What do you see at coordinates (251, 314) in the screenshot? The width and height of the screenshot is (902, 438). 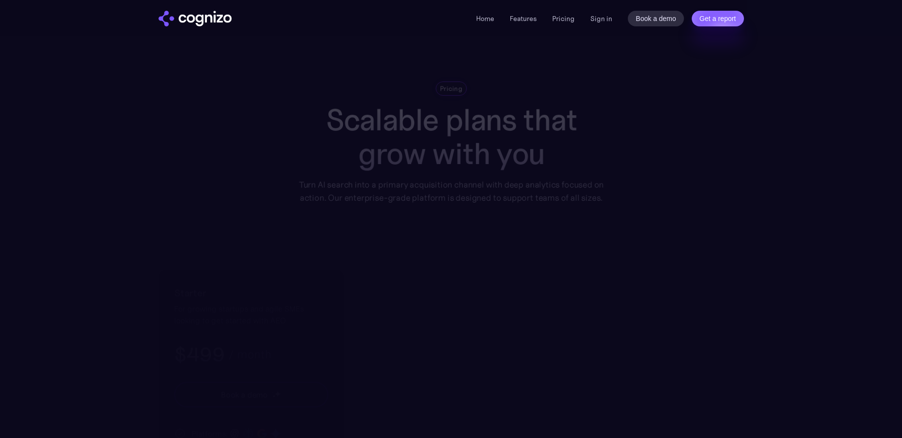 I see `div: For growing startups and agile SMEs looking to get started with AEO` at bounding box center [251, 314].